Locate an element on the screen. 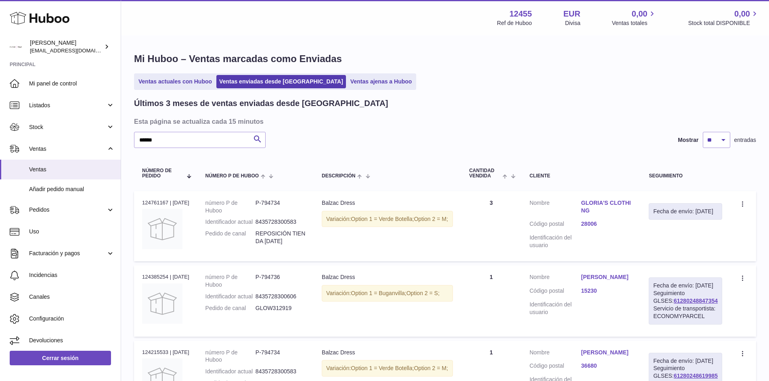 Image resolution: width=769 pixels, height=381 pixels. span: Cantidad vendida is located at coordinates (485, 173).